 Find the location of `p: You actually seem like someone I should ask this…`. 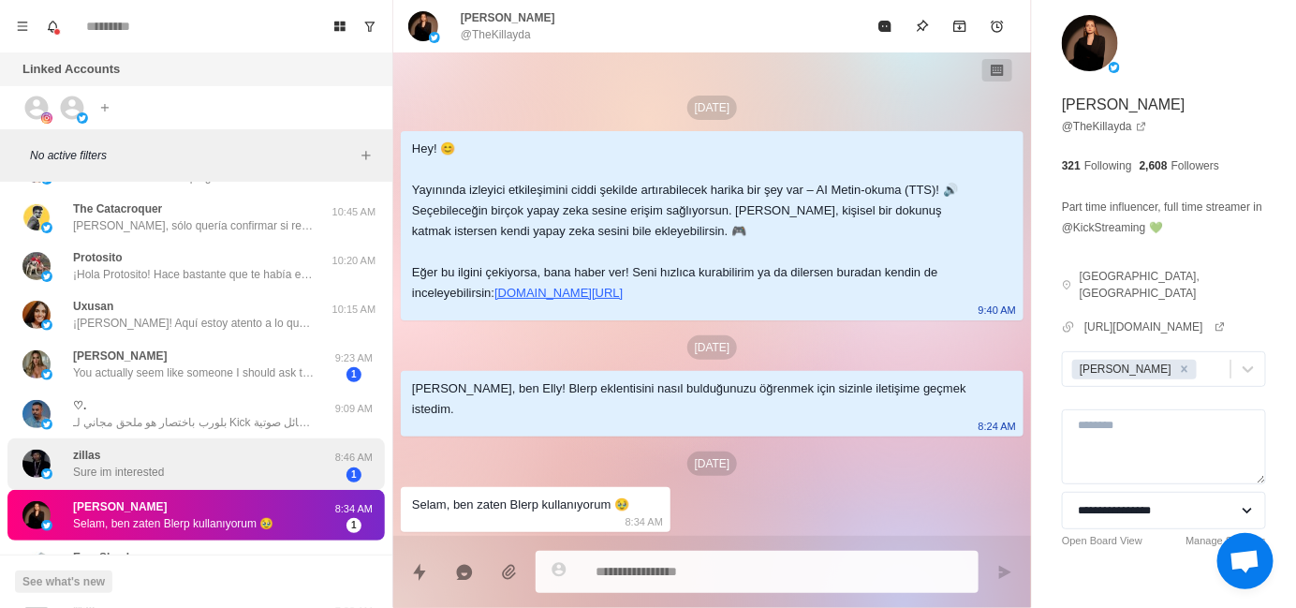

p: You actually seem like someone I should ask this… is located at coordinates (195, 373).